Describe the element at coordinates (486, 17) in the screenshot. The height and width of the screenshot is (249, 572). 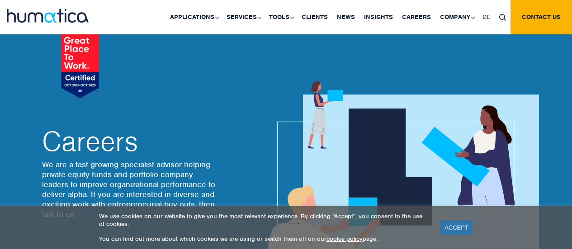
I see `span: DE` at that location.